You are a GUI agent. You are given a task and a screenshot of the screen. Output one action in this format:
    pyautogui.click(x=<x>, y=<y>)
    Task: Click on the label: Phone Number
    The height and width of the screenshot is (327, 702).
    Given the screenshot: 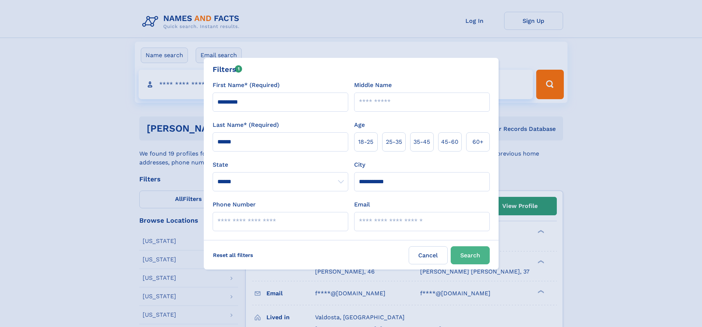 What is the action you would take?
    pyautogui.click(x=234, y=204)
    